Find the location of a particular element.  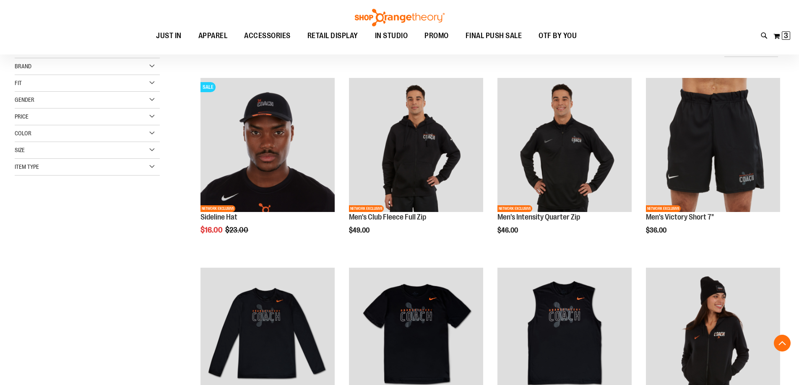

span: RETAIL DISPLAY is located at coordinates (333, 36).